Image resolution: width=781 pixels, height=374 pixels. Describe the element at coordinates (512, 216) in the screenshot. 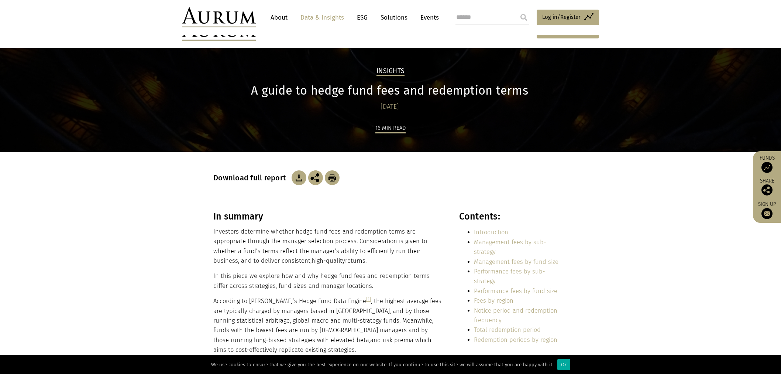

I see `h3: Contents:` at that location.